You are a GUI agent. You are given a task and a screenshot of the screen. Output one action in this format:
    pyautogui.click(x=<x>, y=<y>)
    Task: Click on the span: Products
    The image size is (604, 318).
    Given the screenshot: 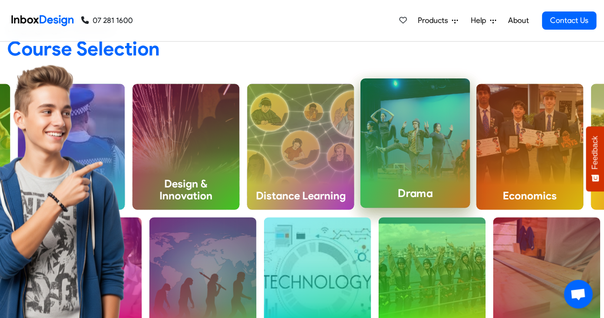 What is the action you would take?
    pyautogui.click(x=435, y=21)
    